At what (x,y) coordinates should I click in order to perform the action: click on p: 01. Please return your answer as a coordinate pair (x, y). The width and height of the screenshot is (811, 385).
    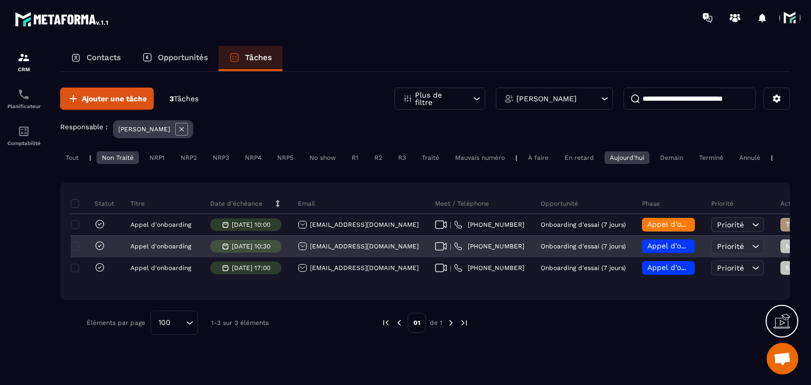
    Looking at the image, I should click on (416, 323).